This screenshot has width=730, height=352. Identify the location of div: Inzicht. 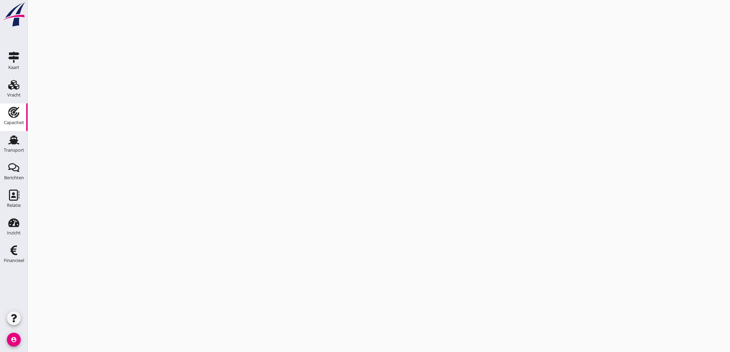
(14, 233).